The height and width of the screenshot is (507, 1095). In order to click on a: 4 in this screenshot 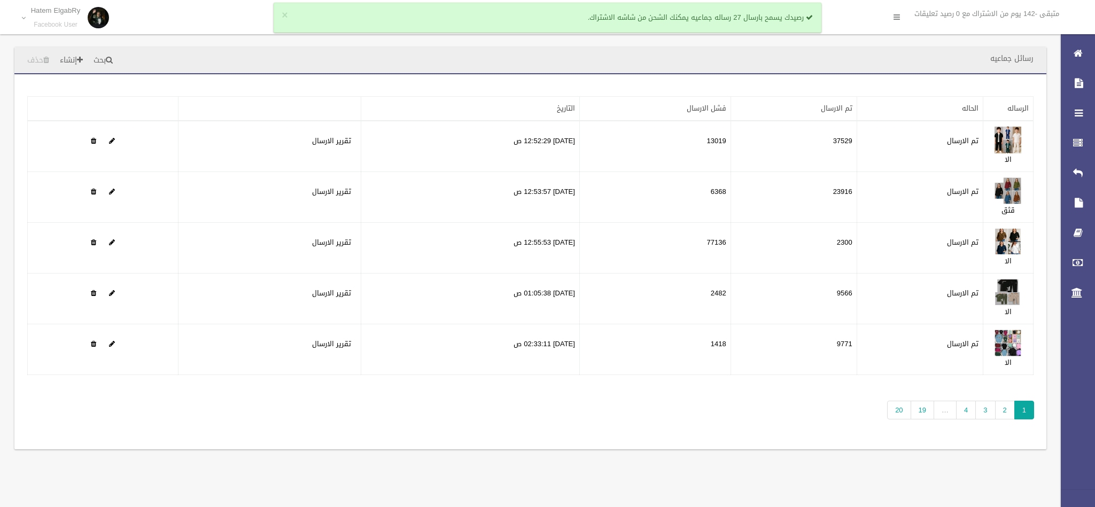, I will do `click(966, 410)`.